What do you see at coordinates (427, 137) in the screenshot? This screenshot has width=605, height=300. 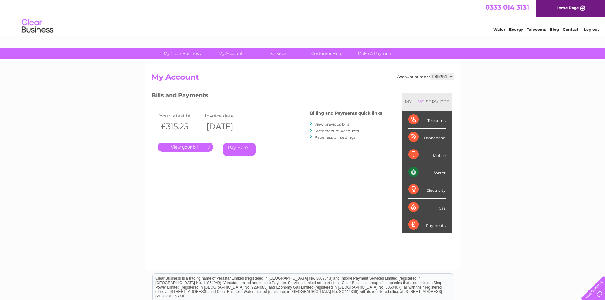 I see `div: Broadband` at bounding box center [427, 137].